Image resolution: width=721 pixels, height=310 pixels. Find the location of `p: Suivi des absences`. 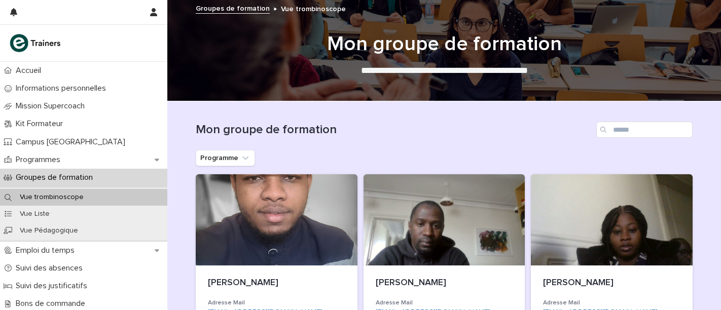

p: Suivi des absences is located at coordinates (51, 268).